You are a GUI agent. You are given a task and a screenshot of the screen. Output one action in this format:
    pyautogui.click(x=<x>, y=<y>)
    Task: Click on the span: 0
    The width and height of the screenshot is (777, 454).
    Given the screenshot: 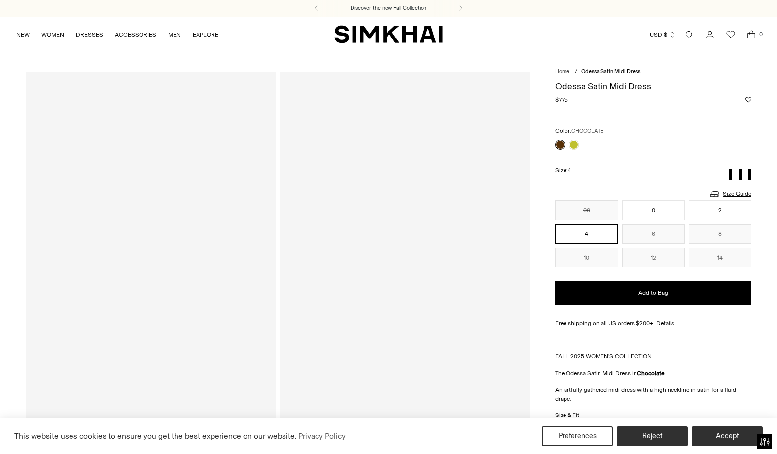 What is the action you would take?
    pyautogui.click(x=761, y=34)
    